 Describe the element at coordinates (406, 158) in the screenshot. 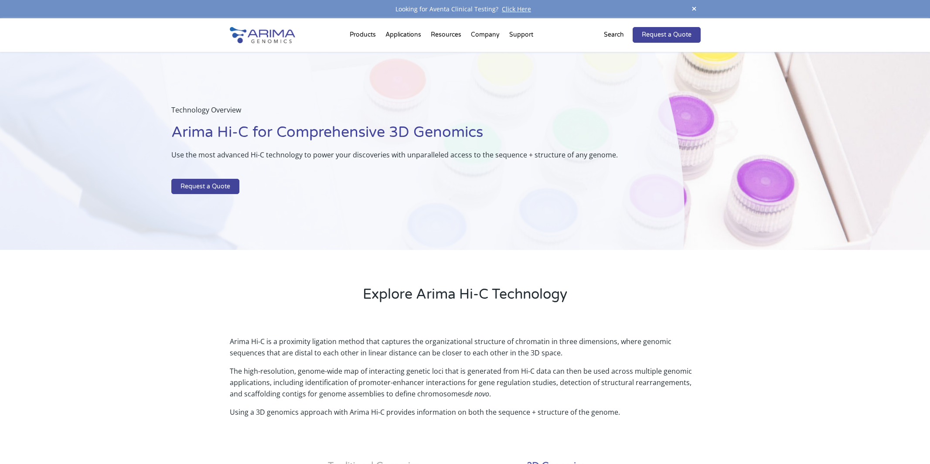

I see `p: Use the most advanced Hi-C technology to power your discoveries with unparalleled access to the s...` at that location.